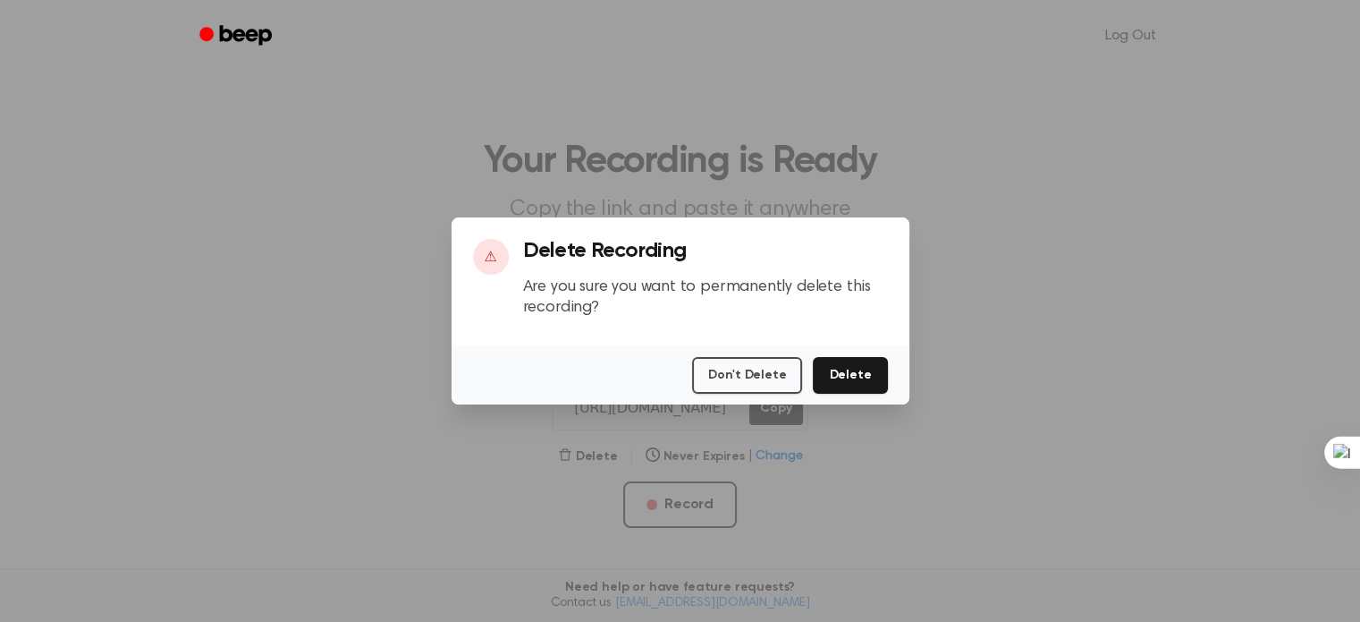 This screenshot has width=1360, height=622. I want to click on h3: Delete Recording, so click(706, 250).